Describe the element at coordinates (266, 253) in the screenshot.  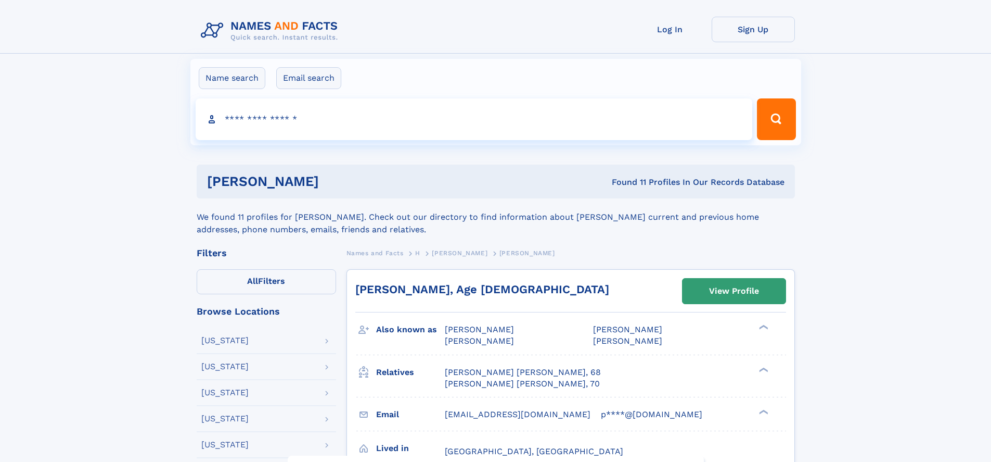
I see `div: Filters` at that location.